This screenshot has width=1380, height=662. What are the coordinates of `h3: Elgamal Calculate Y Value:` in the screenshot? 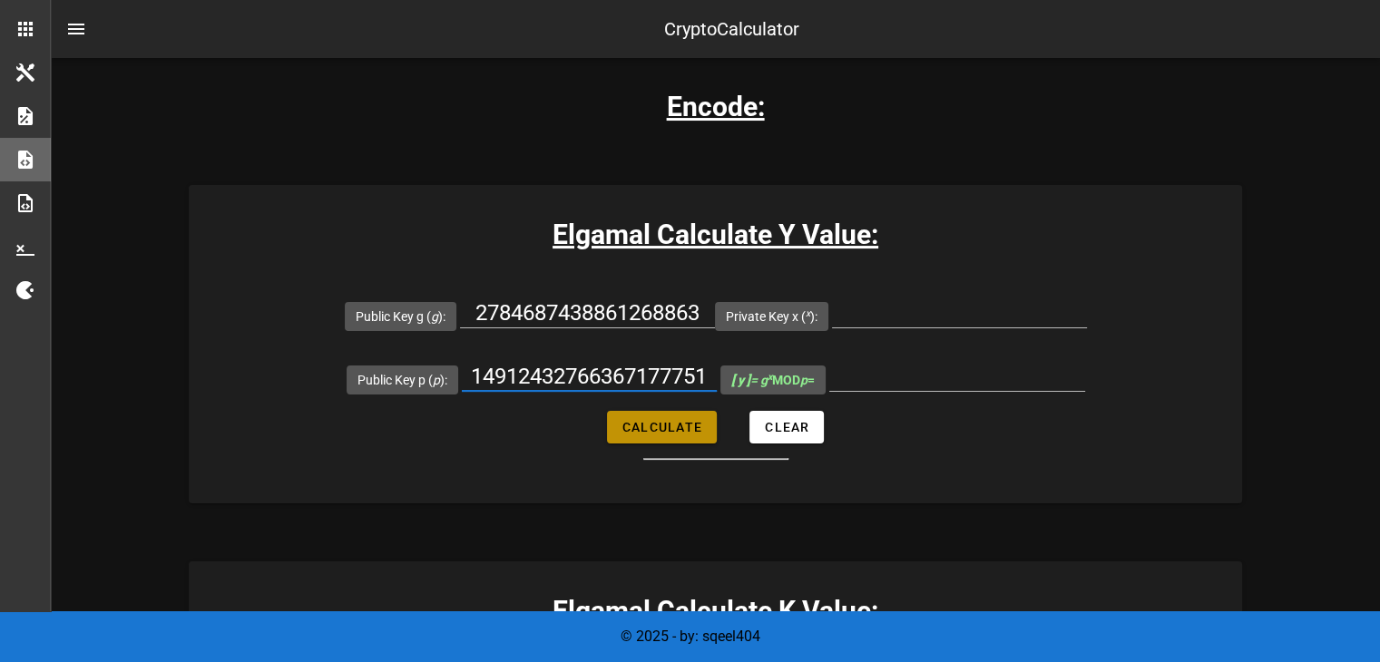 It's located at (715, 234).